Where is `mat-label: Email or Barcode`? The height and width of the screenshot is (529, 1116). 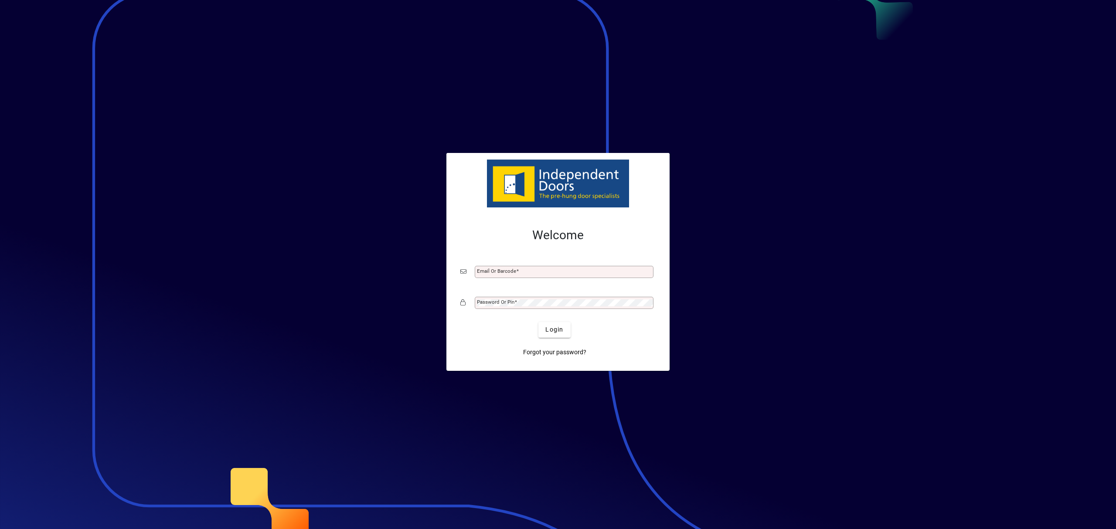 mat-label: Email or Barcode is located at coordinates (497, 271).